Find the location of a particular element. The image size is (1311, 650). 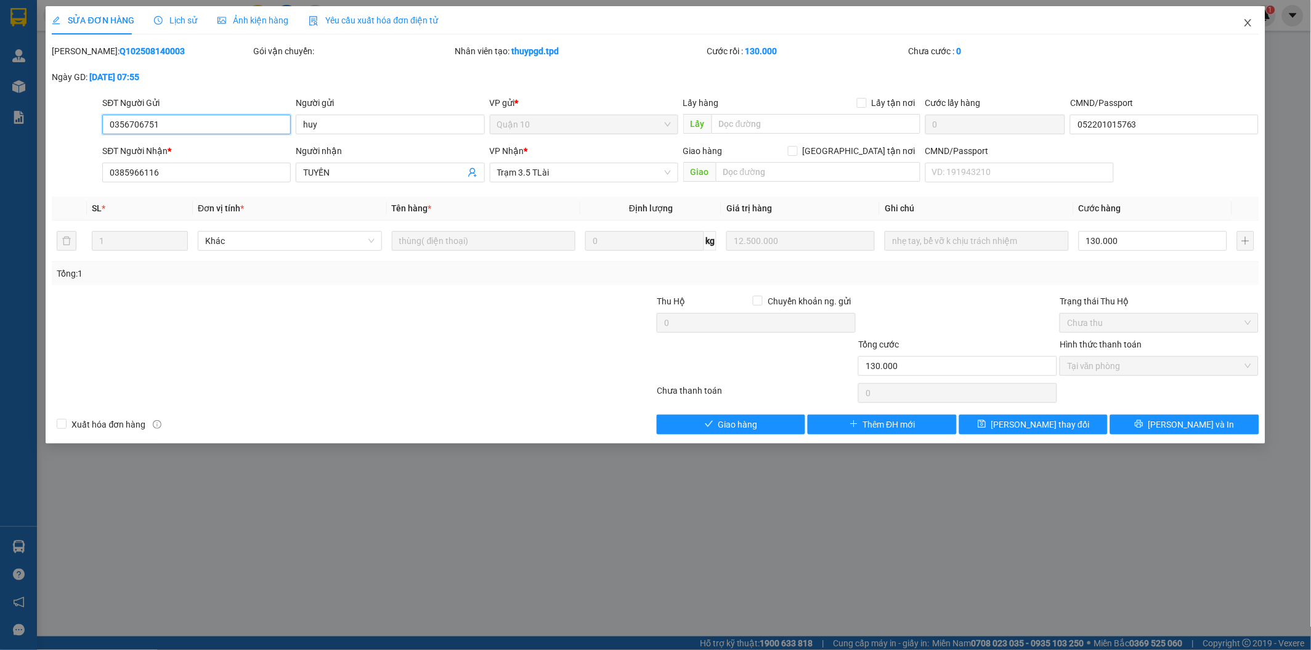

span: info-circle is located at coordinates (157, 424).